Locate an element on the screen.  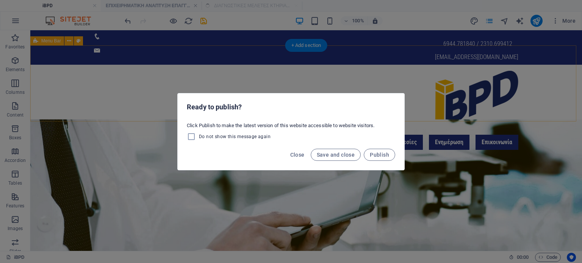
button: Publish is located at coordinates (379, 155).